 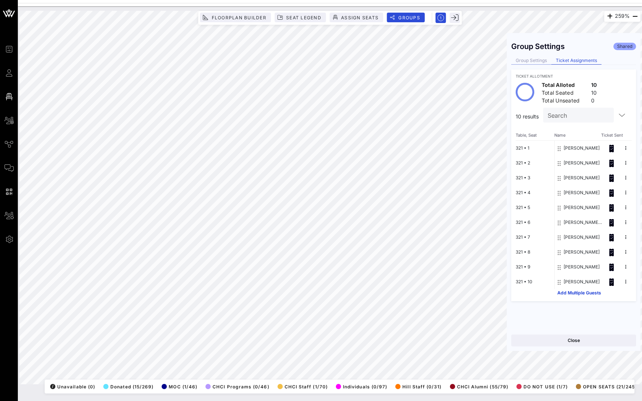 I want to click on span: Ticket Sent, so click(x=610, y=135).